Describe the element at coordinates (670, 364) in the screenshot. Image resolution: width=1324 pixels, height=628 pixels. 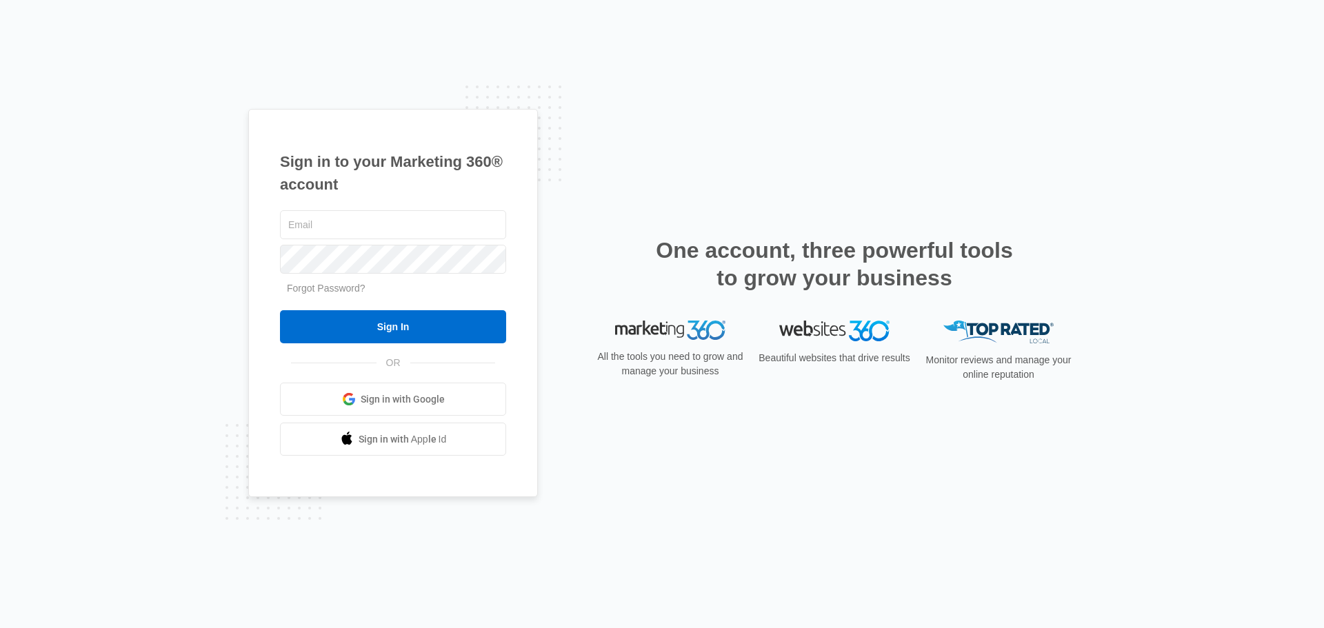
I see `p: All the tools you need to grow and manage your business` at that location.